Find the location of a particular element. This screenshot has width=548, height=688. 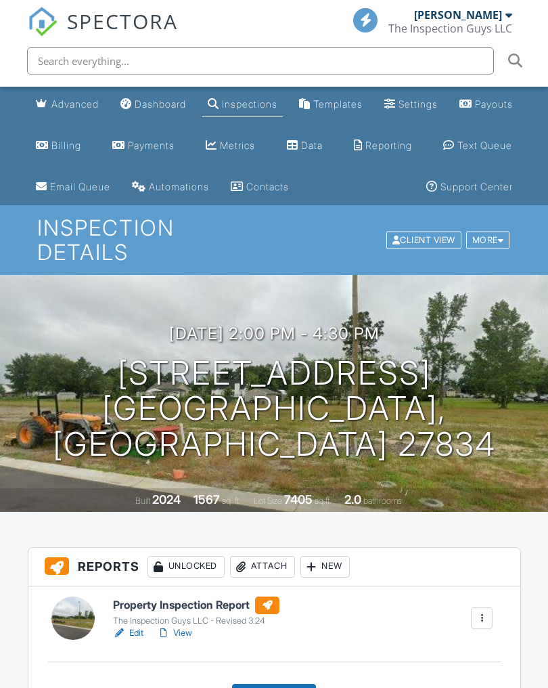

div: Contacts is located at coordinates (267, 186).